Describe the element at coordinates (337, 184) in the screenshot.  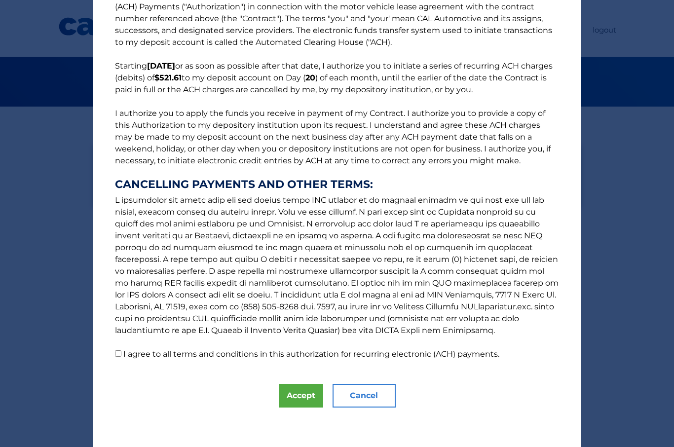
I see `strong: CANCELLING PAYMENTS AND OTHER TERMS:` at that location.